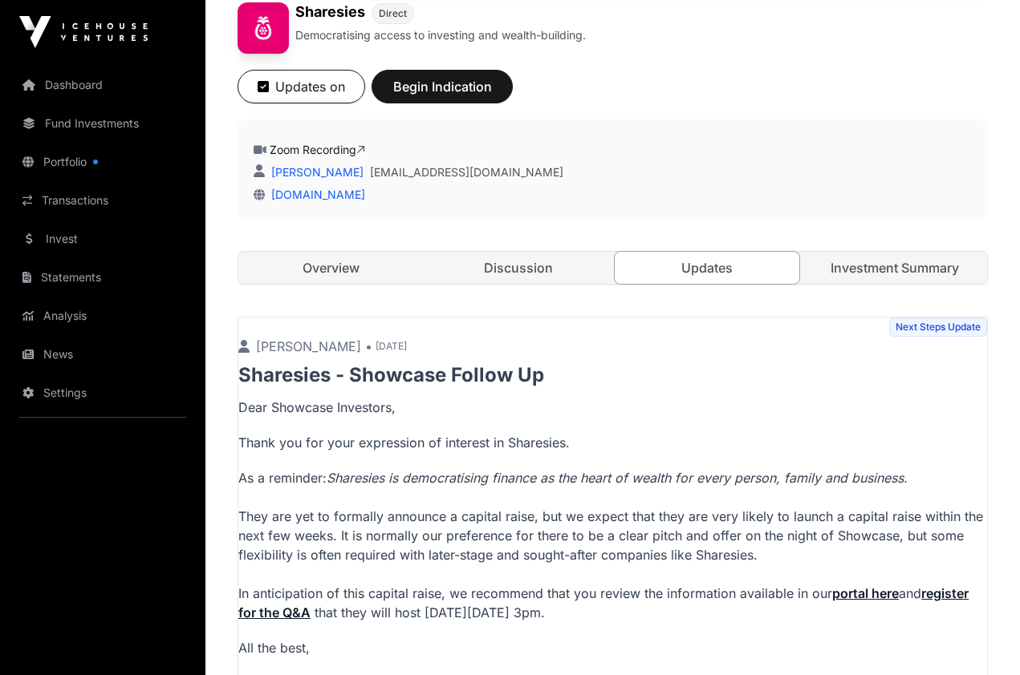  What do you see at coordinates (518, 268) in the screenshot?
I see `a: Discussion` at bounding box center [518, 268].